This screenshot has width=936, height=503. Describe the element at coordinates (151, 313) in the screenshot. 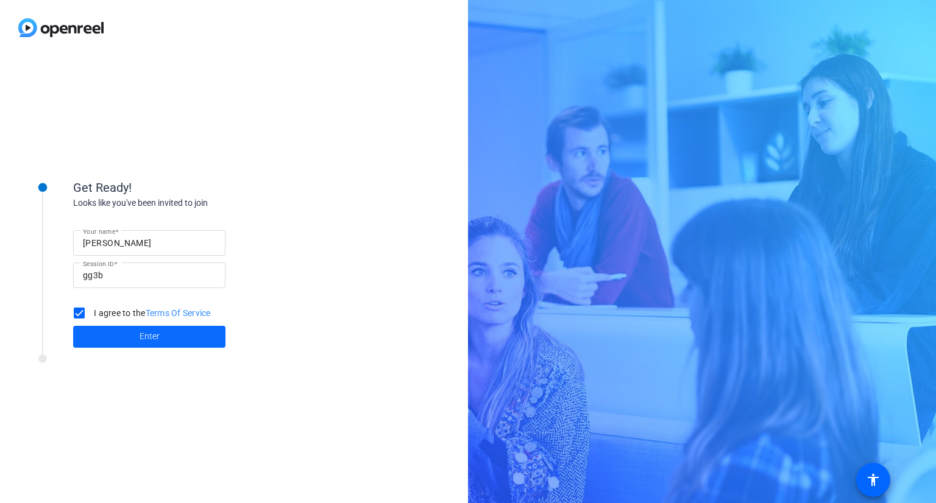

I see `label: I agree to the` at that location.